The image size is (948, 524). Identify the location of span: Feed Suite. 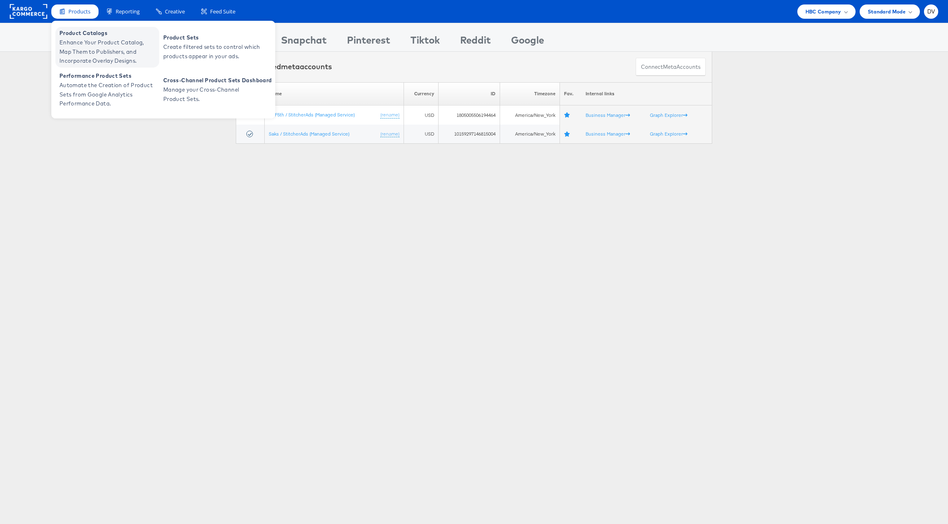
(223, 11).